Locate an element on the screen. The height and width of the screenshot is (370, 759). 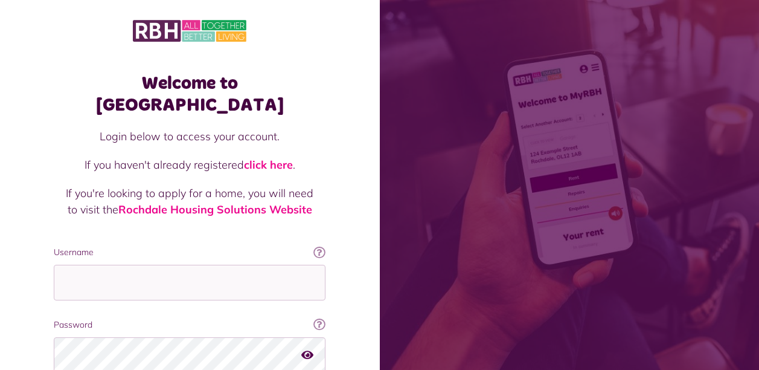
p: If you haven't already registered . is located at coordinates (190, 164).